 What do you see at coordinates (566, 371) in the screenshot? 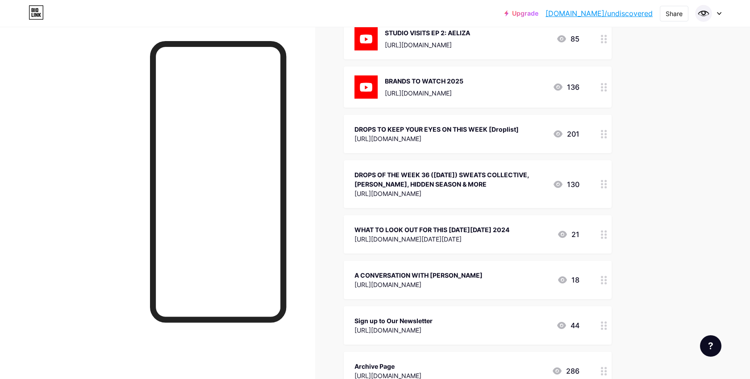
I see `div: 286` at bounding box center [566, 371].